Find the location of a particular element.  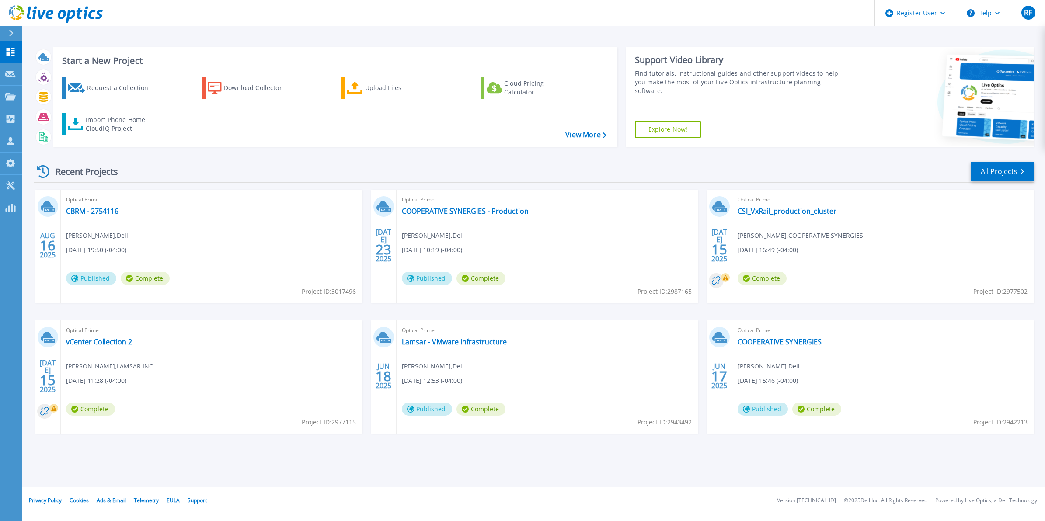

a: CBRM - 2754116 is located at coordinates (92, 211).